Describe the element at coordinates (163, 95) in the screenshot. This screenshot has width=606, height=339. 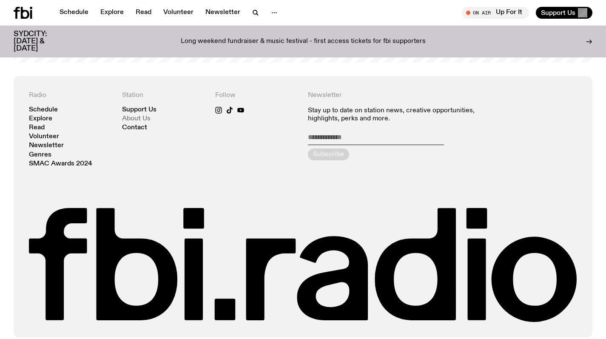
I see `h4: Station` at that location.